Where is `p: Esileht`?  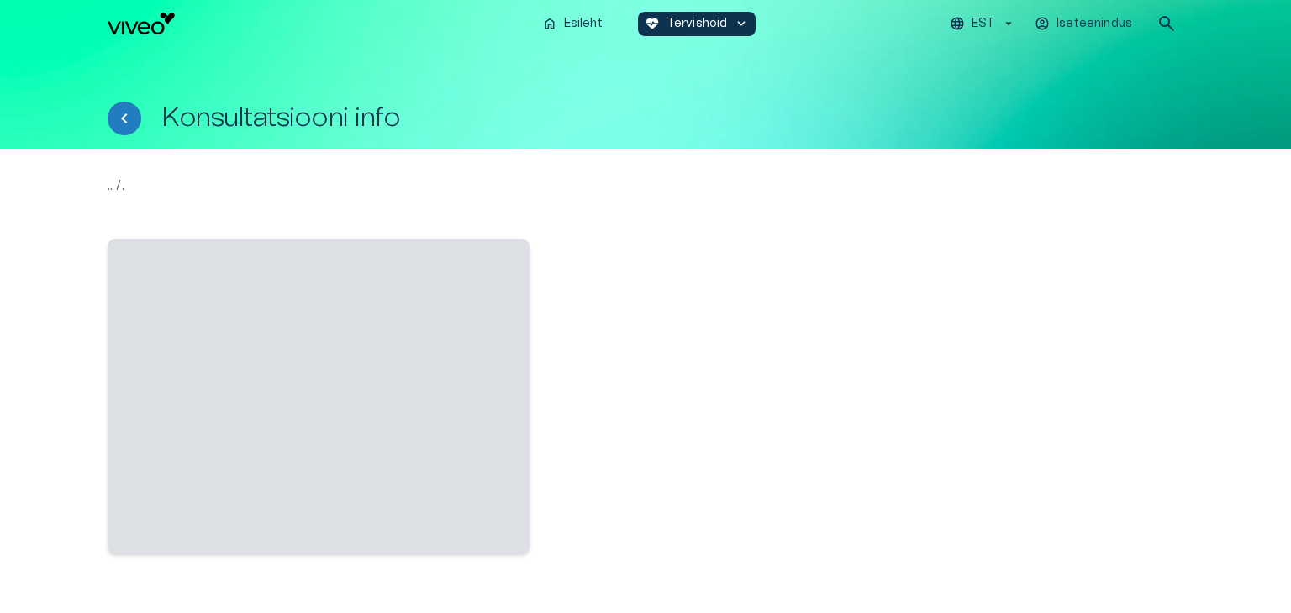
p: Esileht is located at coordinates (583, 24).